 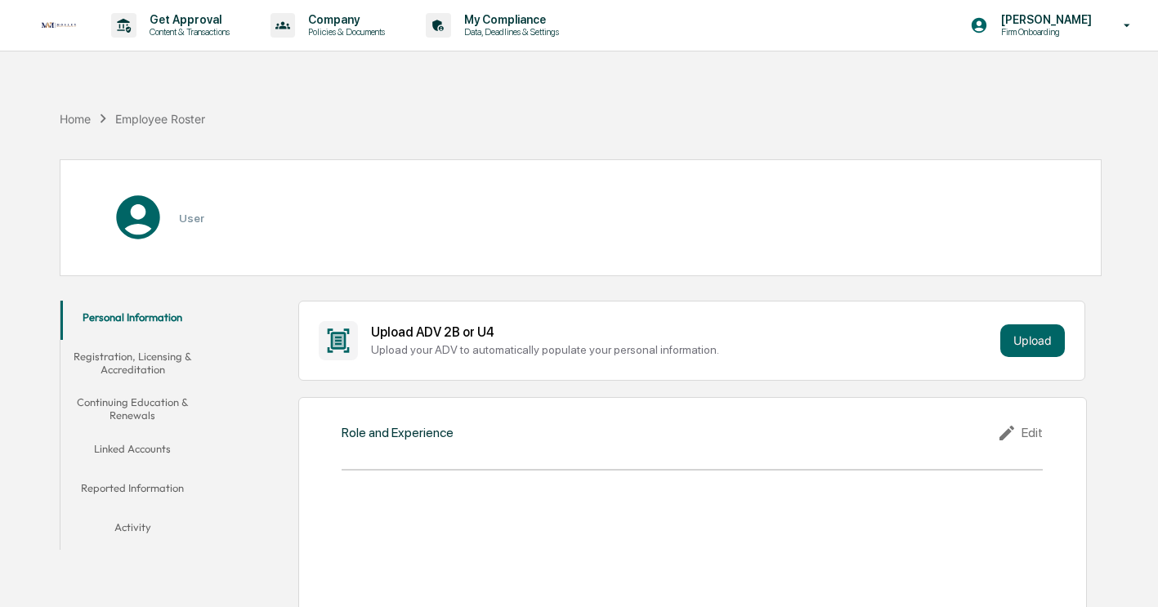 What do you see at coordinates (133, 452) in the screenshot?
I see `button: Linked Accounts` at bounding box center [133, 452].